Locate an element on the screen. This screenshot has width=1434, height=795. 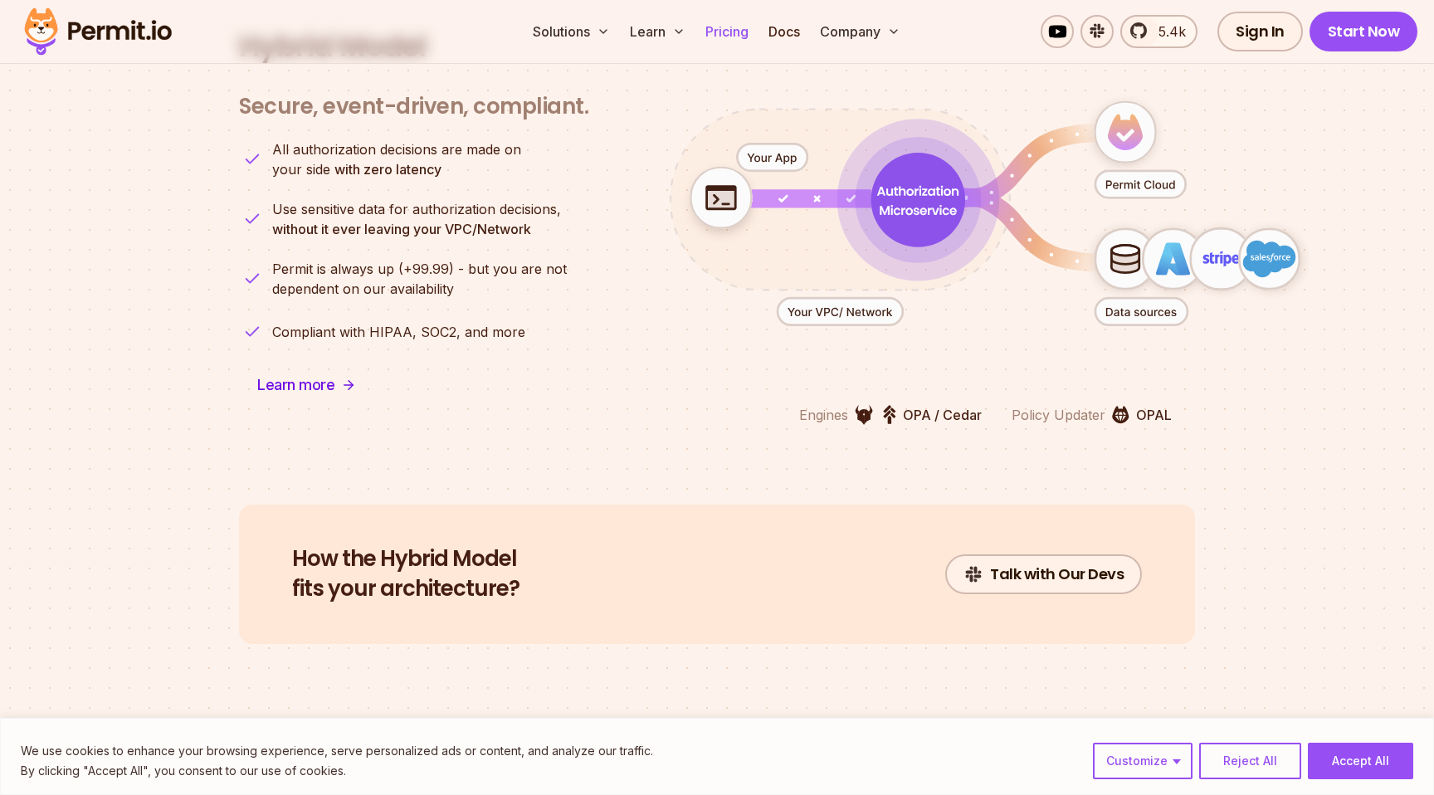
span: Use sensitive data for authorization decisions, is located at coordinates (417, 209).